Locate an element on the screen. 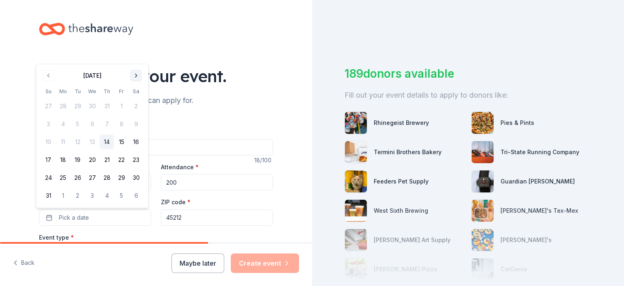 The image size is (624, 286). button: 31 is located at coordinates (48, 195).